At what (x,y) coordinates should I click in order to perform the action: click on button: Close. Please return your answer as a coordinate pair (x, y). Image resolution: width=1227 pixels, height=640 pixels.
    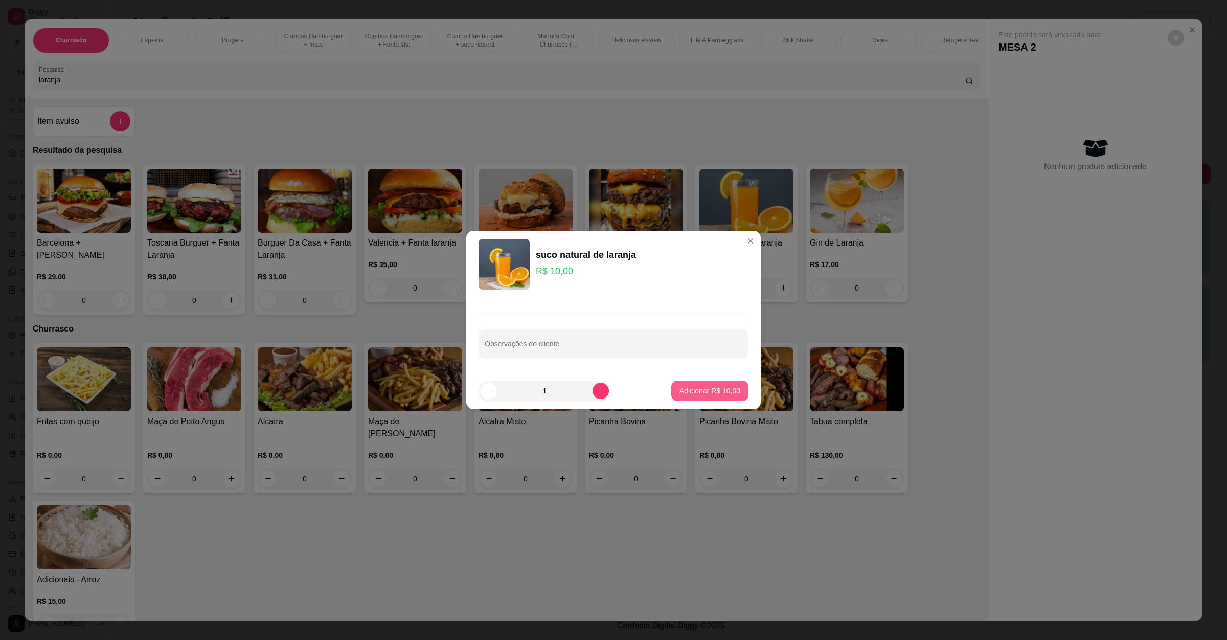
    Looking at the image, I should click on (751, 241).